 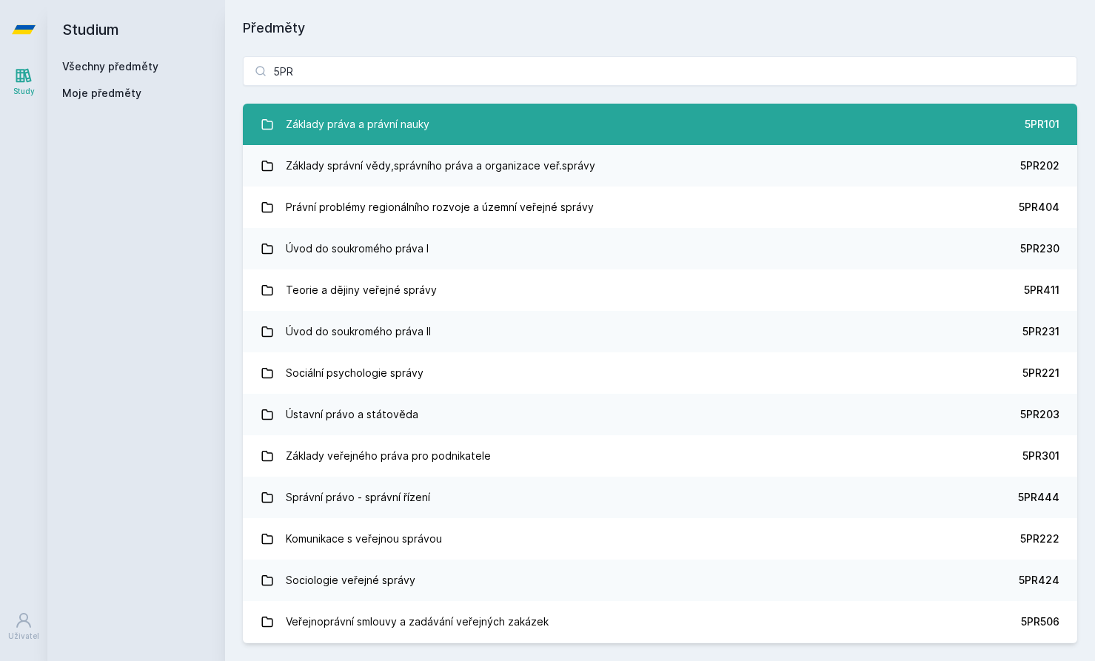 I want to click on div: 5PR301, so click(x=1040, y=456).